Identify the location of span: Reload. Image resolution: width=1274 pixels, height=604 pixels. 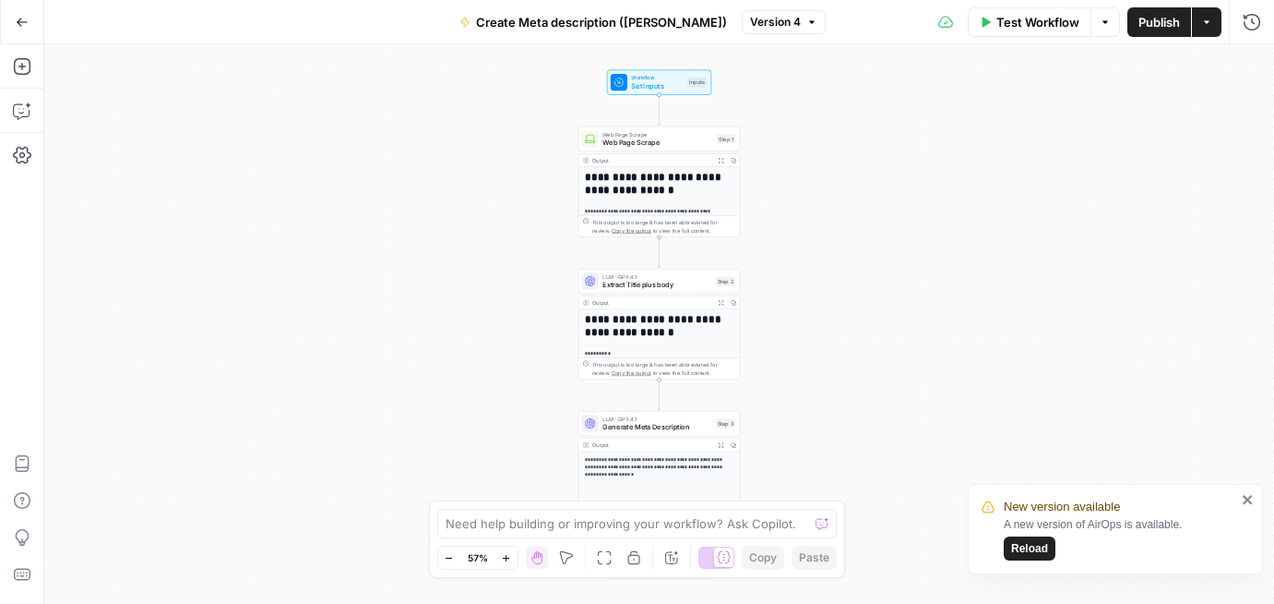
(1030, 548).